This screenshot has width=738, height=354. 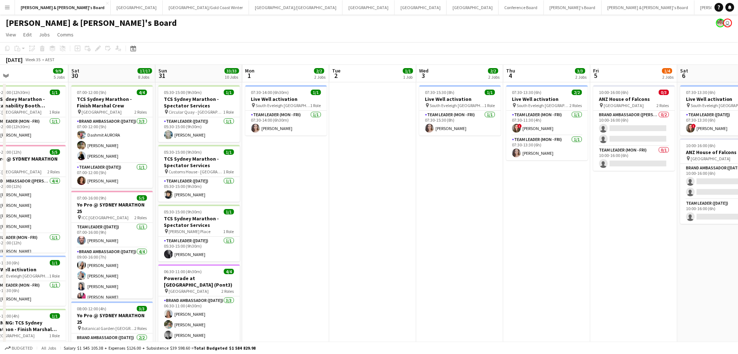 I want to click on span: Total Budgeted $1 584 829.98, so click(x=225, y=348).